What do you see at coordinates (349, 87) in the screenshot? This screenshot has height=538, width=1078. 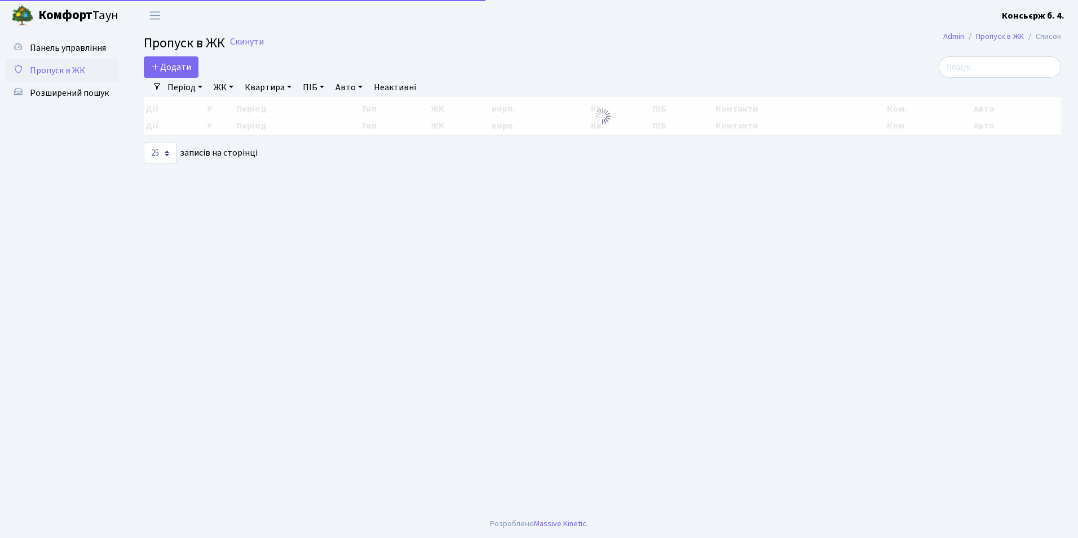 I see `a: Авто` at bounding box center [349, 87].